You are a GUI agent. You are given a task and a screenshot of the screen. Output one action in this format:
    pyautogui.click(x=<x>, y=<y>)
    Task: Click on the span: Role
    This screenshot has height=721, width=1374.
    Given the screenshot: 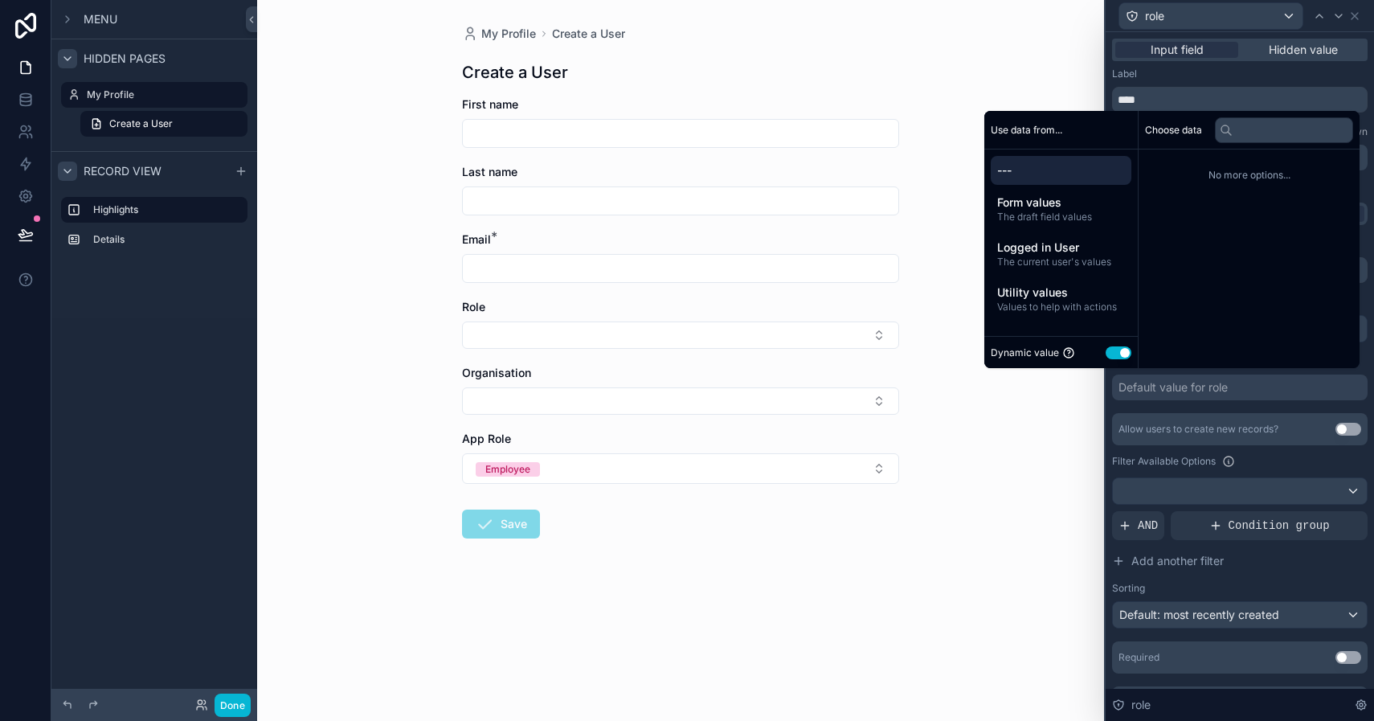 What is the action you would take?
    pyautogui.click(x=473, y=306)
    